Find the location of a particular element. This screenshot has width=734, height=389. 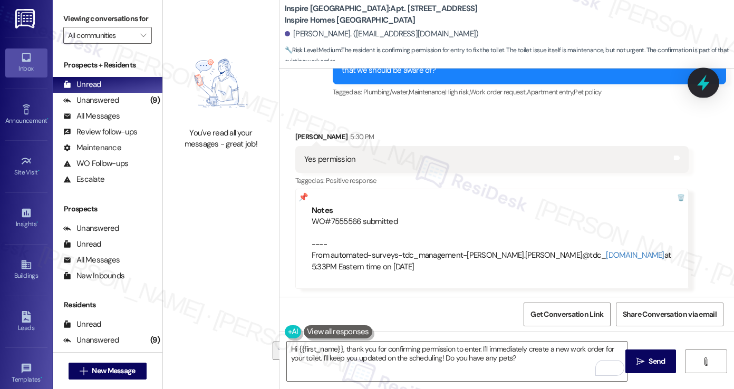

div: WO Follow-ups is located at coordinates (95, 163).